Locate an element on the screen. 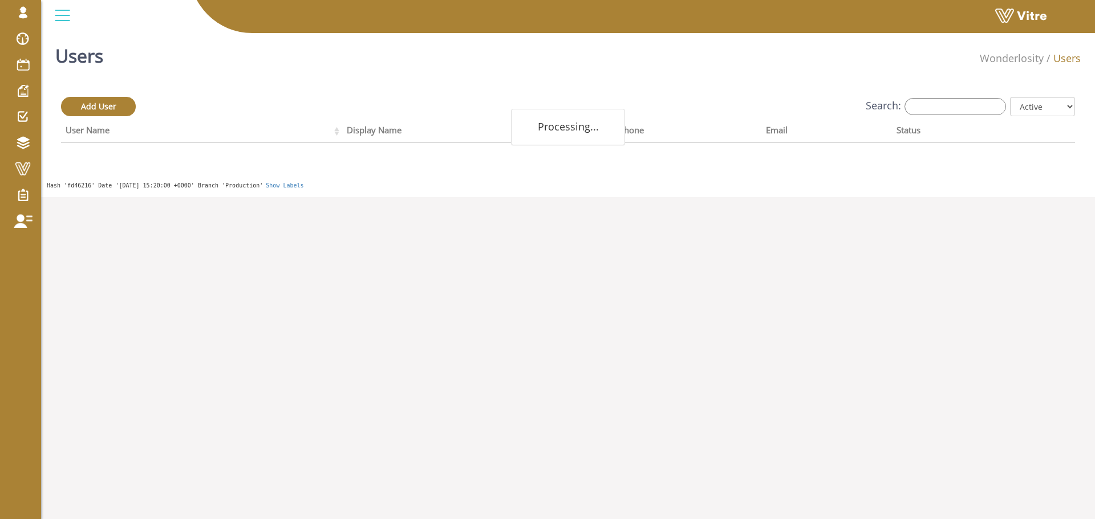 The width and height of the screenshot is (1095, 519). label: Search: is located at coordinates (935, 107).